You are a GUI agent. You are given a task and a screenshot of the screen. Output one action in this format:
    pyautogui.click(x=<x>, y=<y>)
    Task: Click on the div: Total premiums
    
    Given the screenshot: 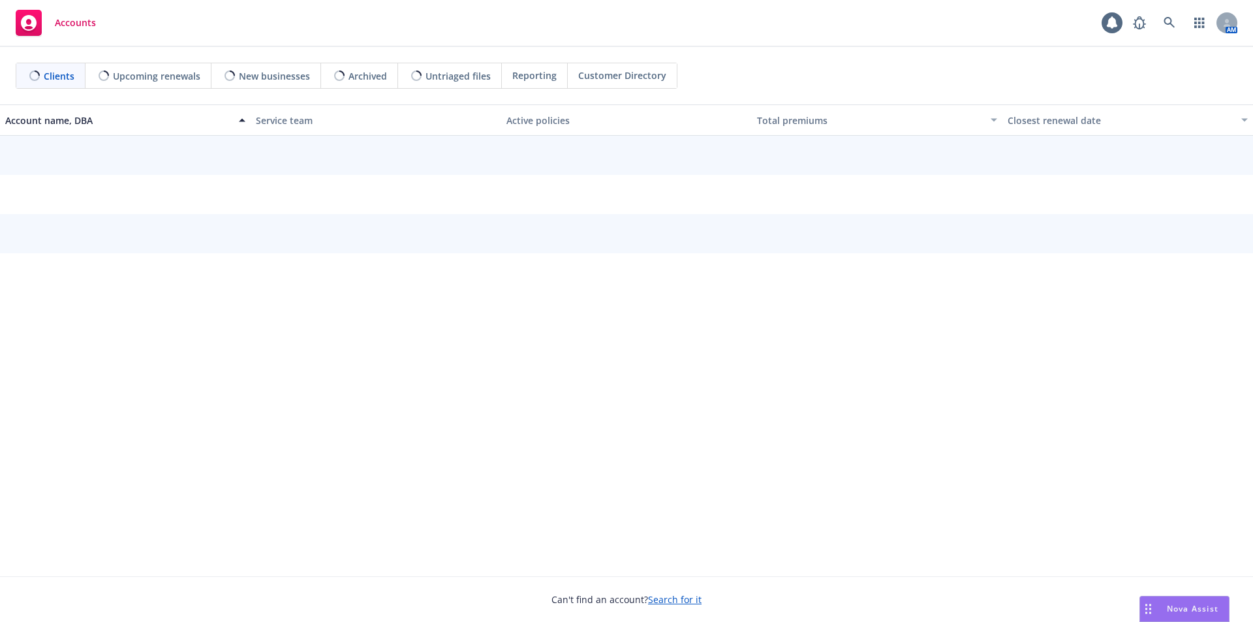 What is the action you would take?
    pyautogui.click(x=870, y=120)
    